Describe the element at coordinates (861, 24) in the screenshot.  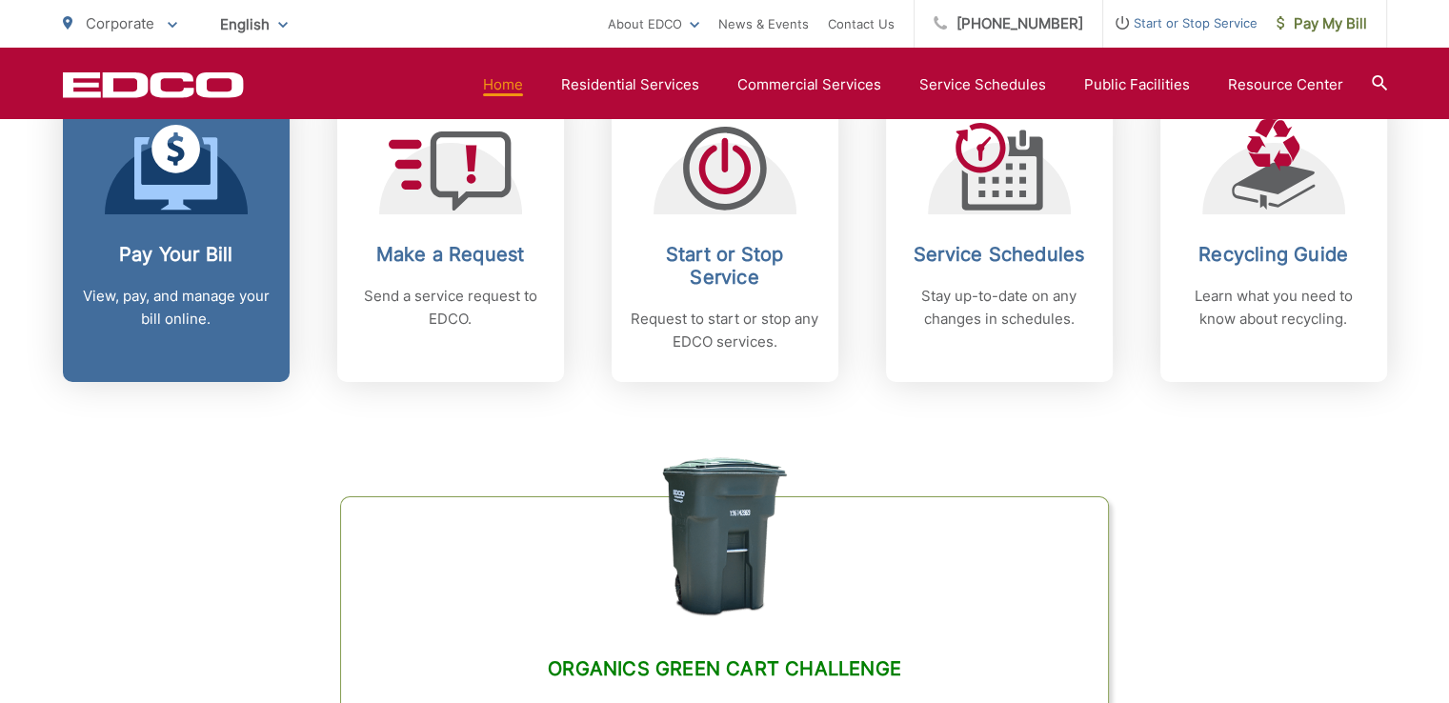
I see `a: Contact Us` at that location.